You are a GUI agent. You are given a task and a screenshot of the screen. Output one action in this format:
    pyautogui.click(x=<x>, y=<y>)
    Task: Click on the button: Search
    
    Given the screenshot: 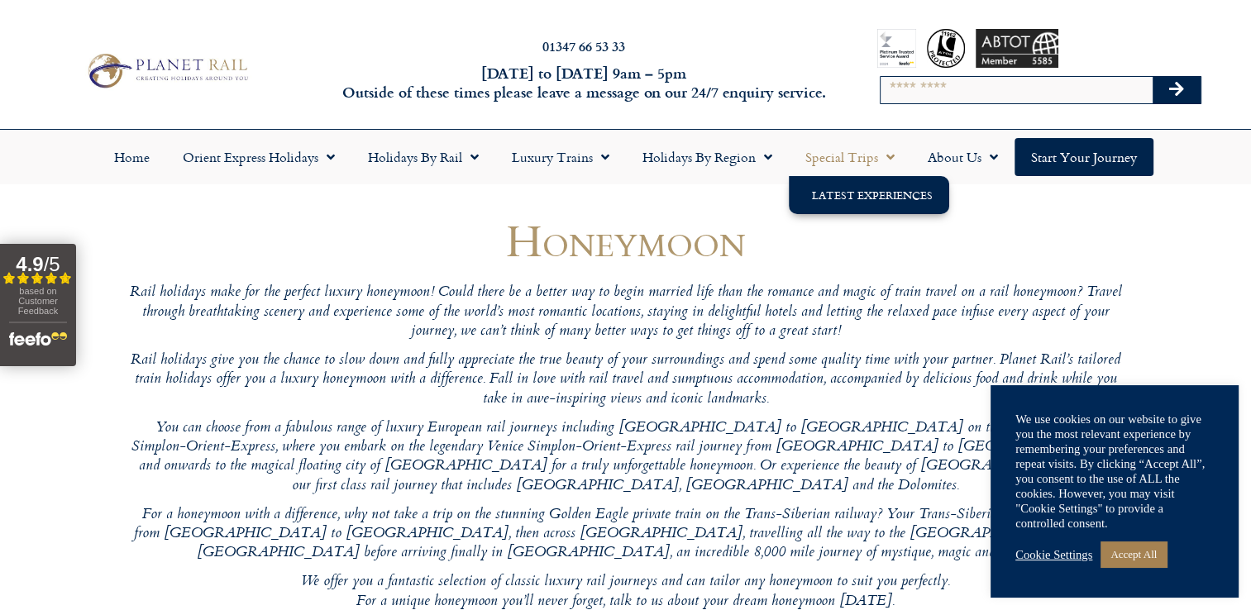 What is the action you would take?
    pyautogui.click(x=1176, y=90)
    